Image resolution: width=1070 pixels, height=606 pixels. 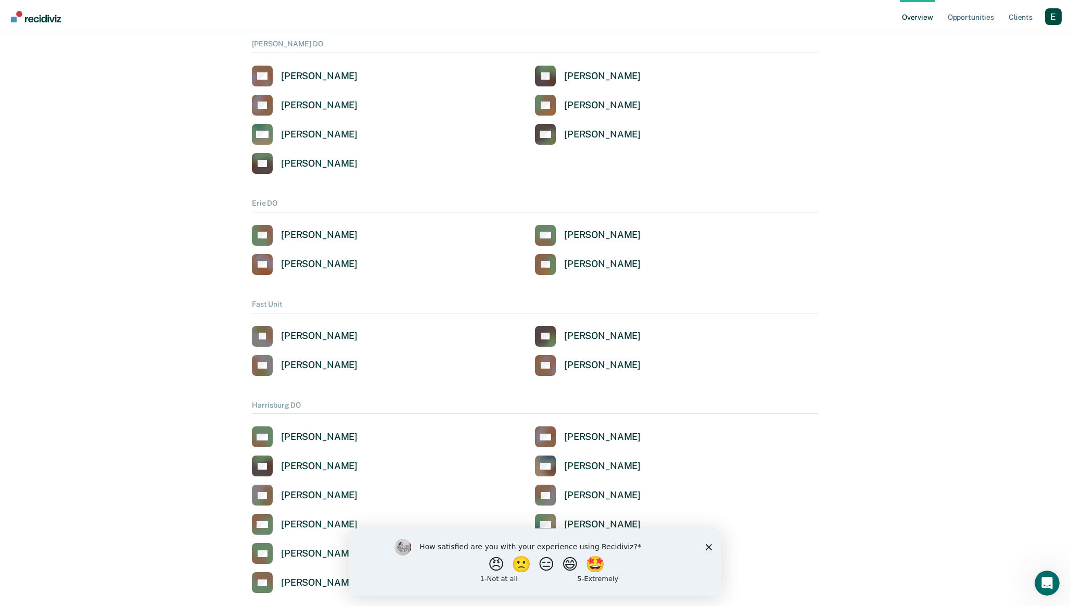 I want to click on img: Profile image for Kim, so click(x=54, y=19).